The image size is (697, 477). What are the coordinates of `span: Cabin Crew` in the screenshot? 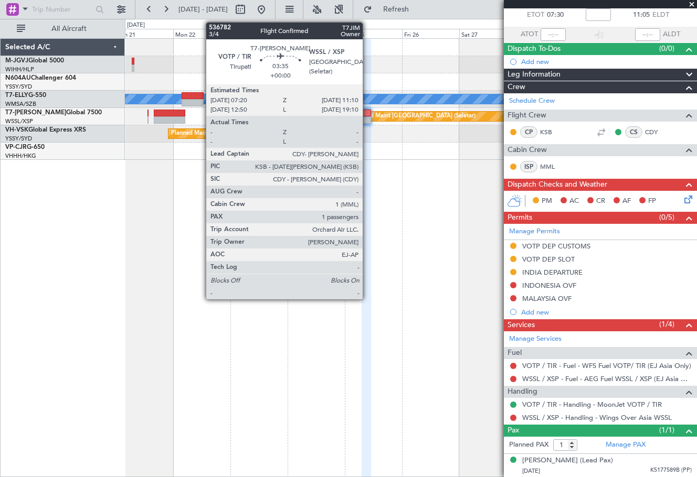 It's located at (527, 150).